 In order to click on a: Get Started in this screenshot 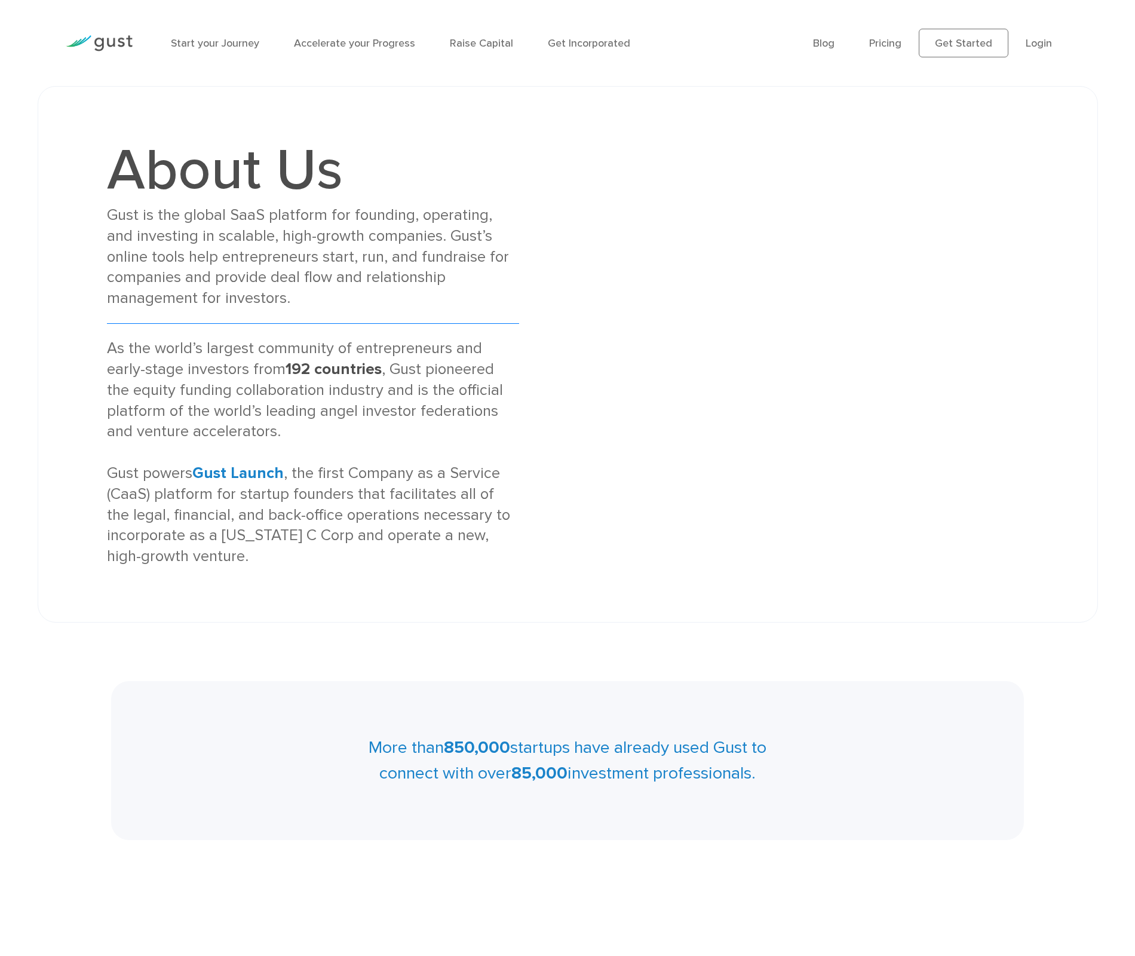, I will do `click(964, 43)`.